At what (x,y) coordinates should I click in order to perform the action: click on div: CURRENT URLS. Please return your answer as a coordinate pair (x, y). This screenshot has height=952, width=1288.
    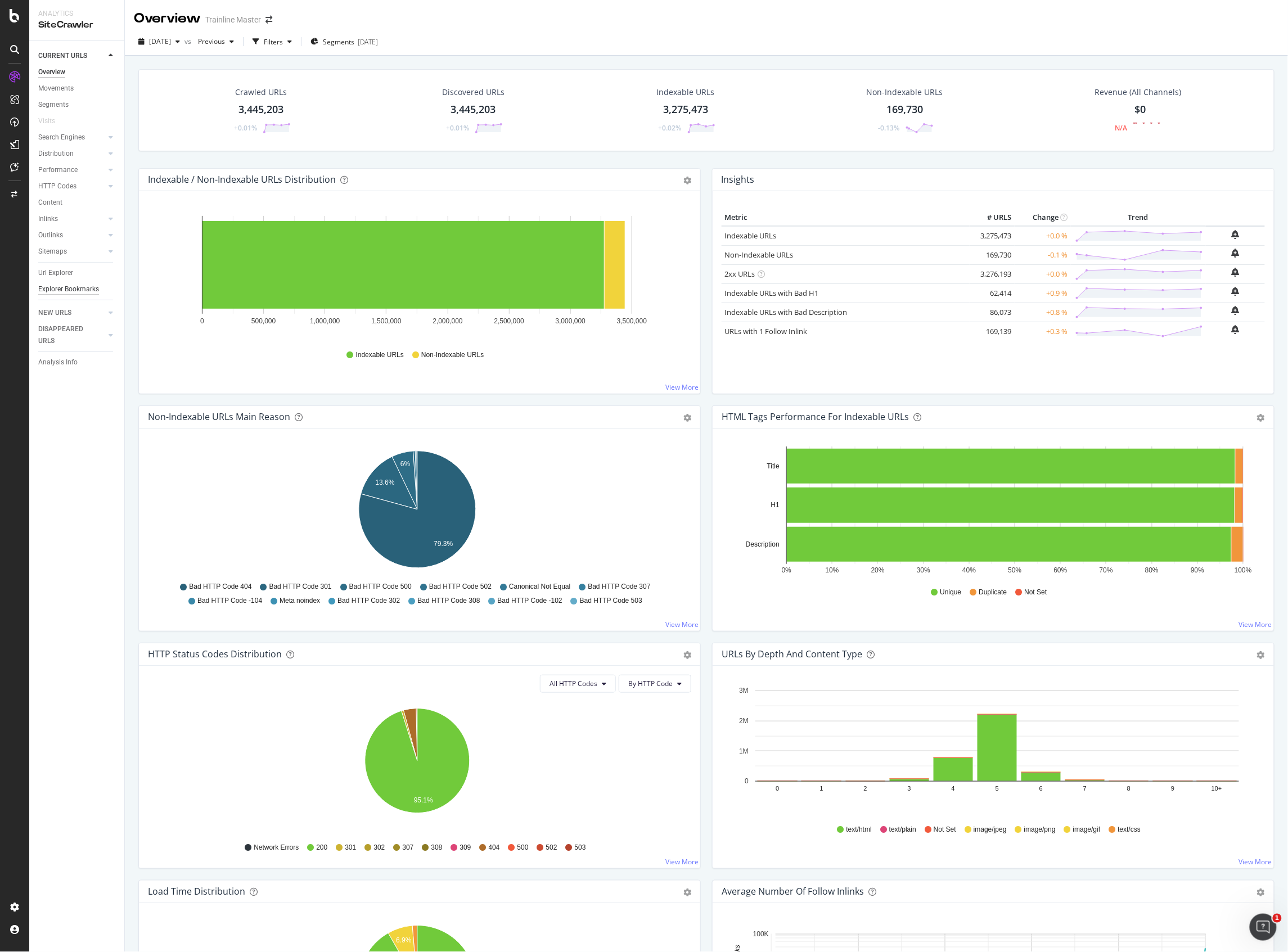
    Looking at the image, I should click on (63, 56).